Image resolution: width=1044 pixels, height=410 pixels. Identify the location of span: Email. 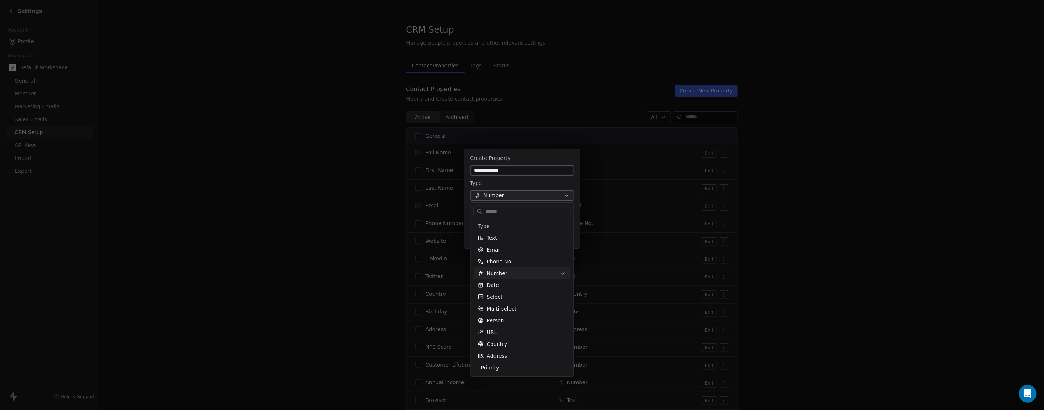
(494, 250).